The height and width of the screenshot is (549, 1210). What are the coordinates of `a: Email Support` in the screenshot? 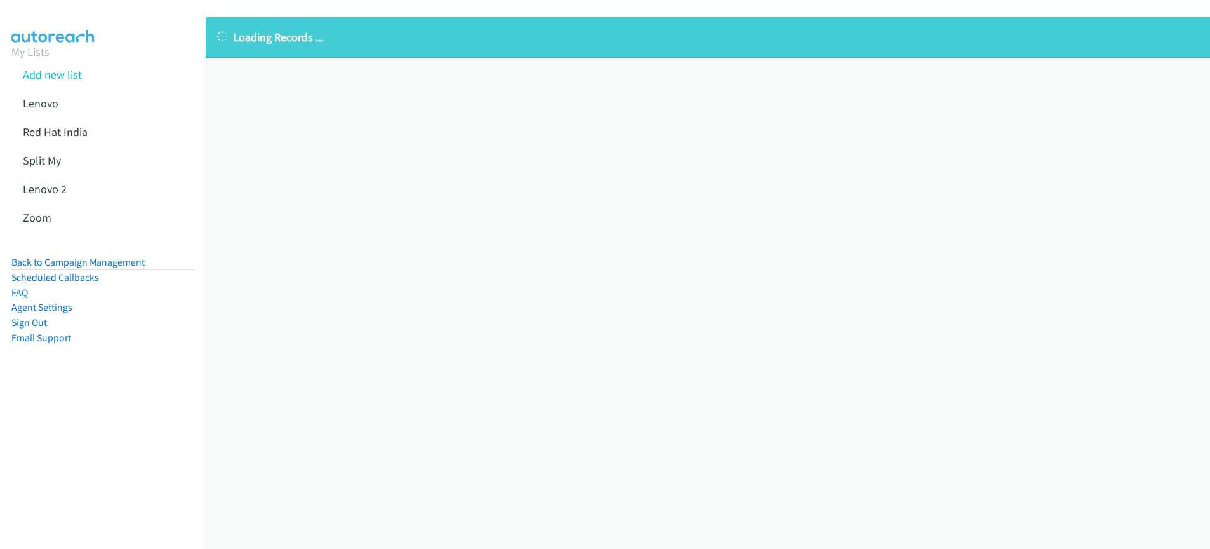 It's located at (41, 337).